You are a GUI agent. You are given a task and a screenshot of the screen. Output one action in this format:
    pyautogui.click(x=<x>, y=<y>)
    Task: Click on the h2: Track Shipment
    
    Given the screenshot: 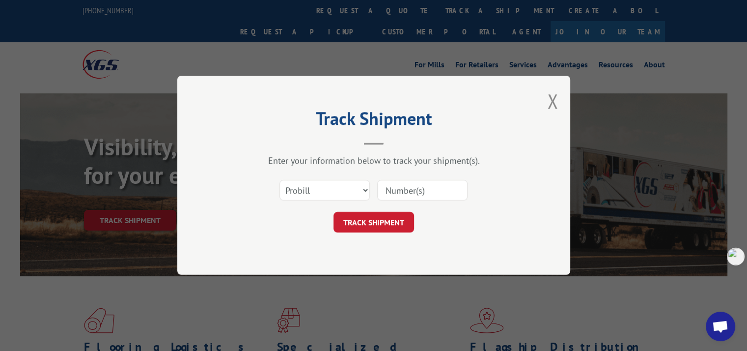 What is the action you would take?
    pyautogui.click(x=374, y=121)
    